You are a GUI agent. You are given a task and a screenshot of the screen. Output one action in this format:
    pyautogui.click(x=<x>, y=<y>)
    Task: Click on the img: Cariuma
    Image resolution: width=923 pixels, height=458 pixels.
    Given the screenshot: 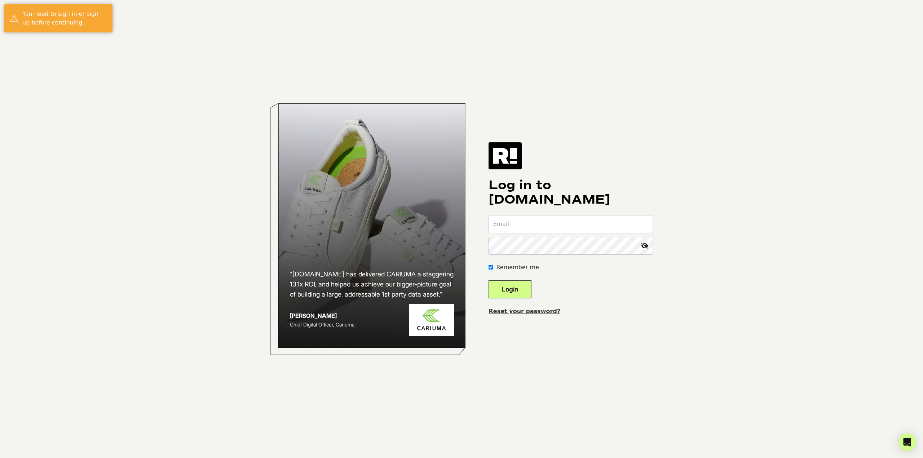 What is the action you would take?
    pyautogui.click(x=431, y=320)
    